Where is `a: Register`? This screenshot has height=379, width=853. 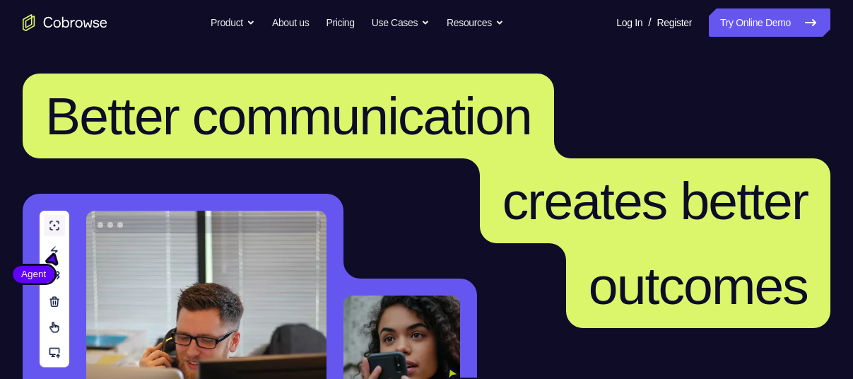 a: Register is located at coordinates (674, 23).